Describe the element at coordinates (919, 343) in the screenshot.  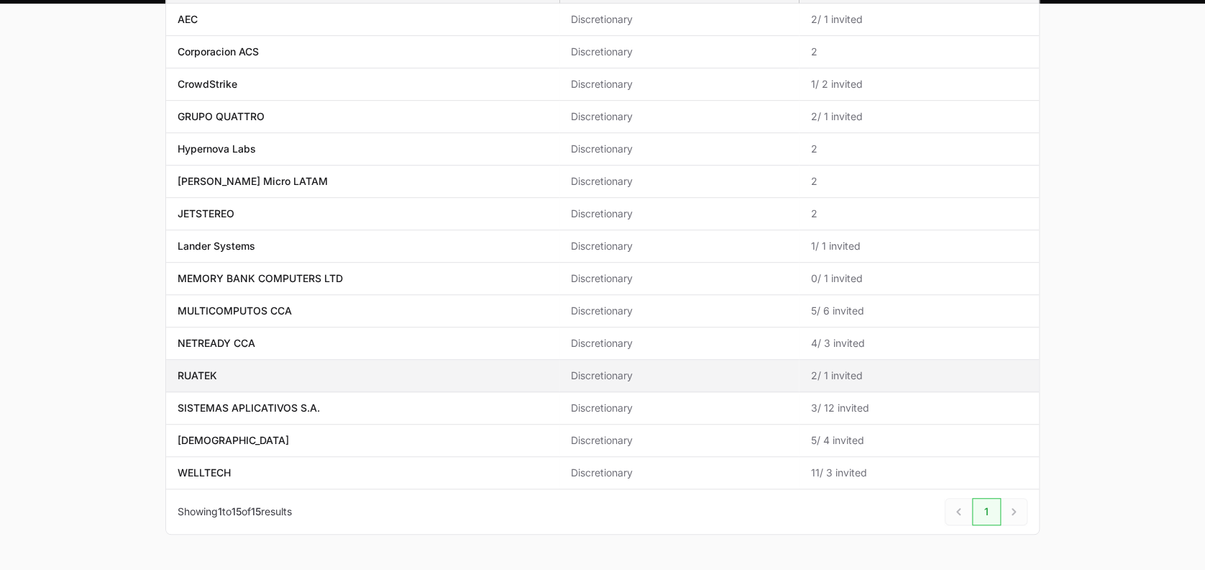
I see `span: 4 / 3 invited` at that location.